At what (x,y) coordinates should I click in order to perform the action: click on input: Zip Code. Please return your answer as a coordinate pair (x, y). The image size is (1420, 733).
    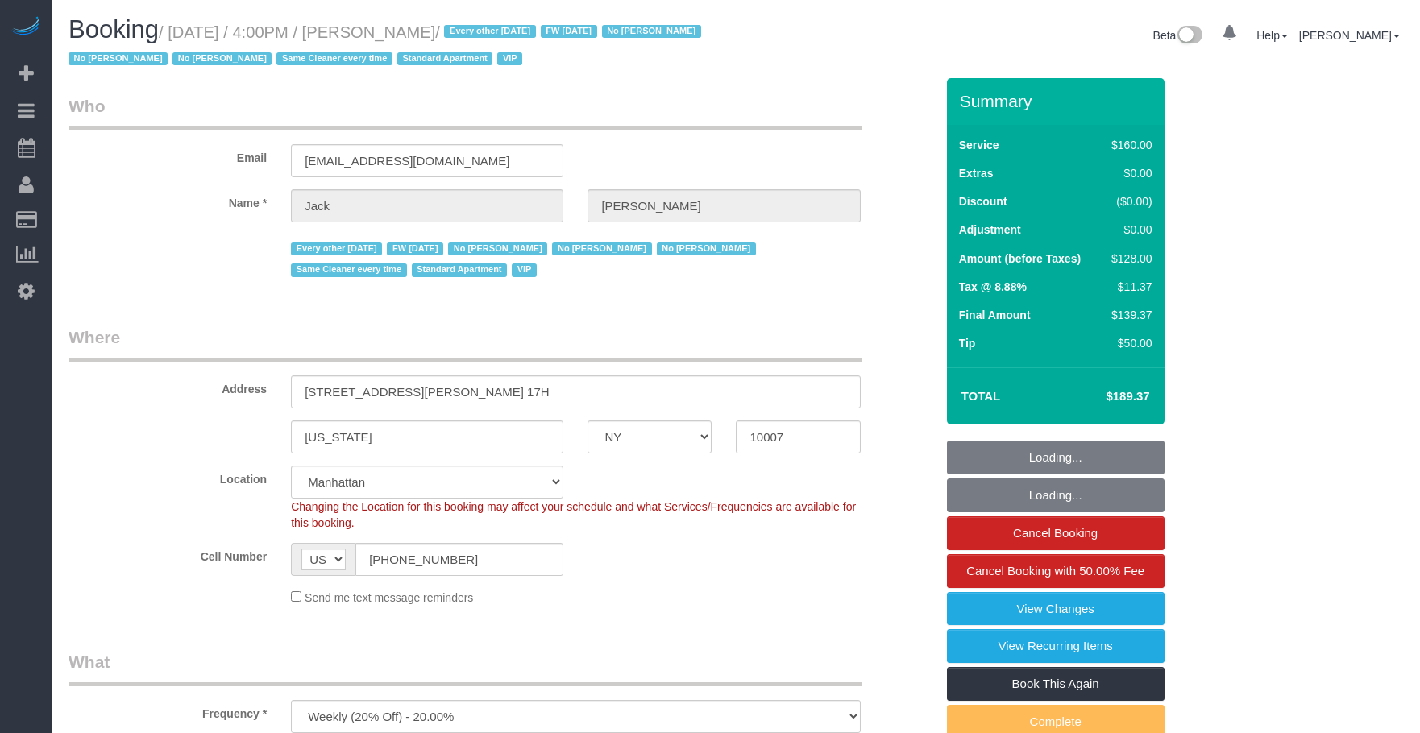
    Looking at the image, I should click on (798, 437).